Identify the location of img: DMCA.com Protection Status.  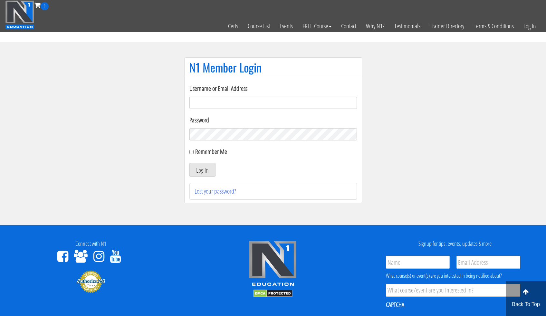
(273, 293).